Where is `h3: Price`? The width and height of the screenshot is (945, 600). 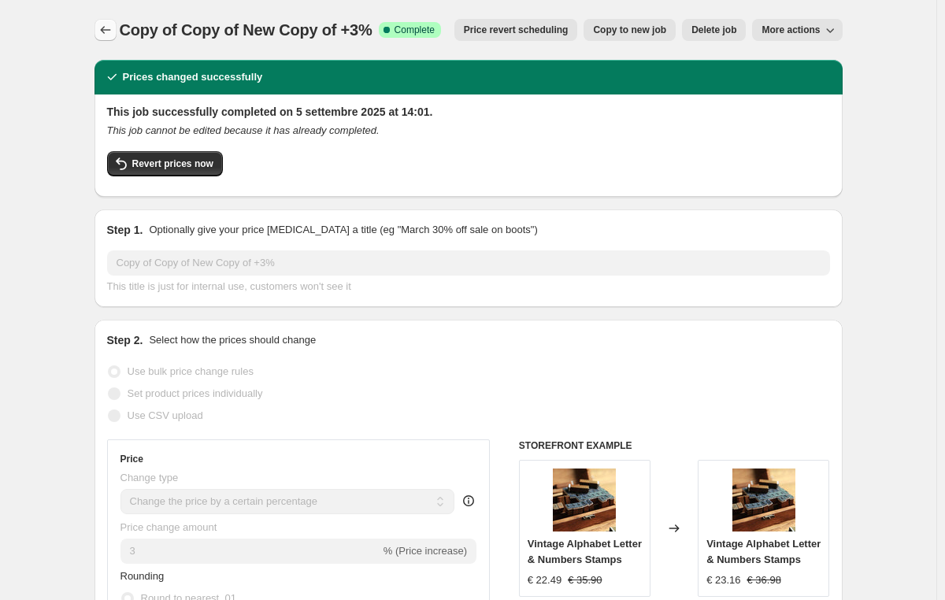 h3: Price is located at coordinates (132, 459).